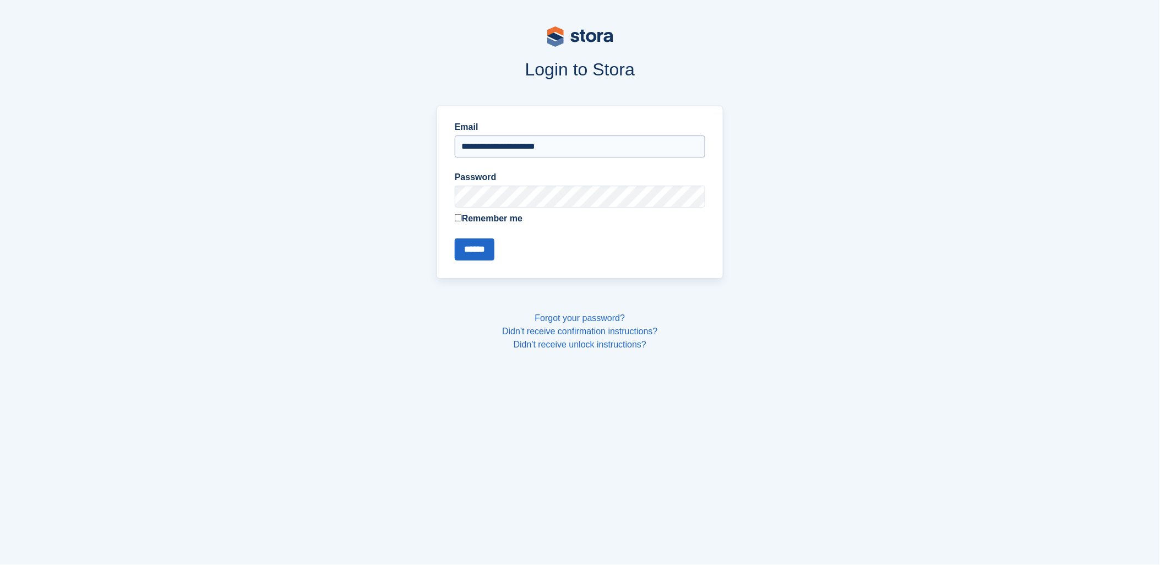 This screenshot has width=1160, height=565. What do you see at coordinates (580, 318) in the screenshot?
I see `a: Forgot your password?` at bounding box center [580, 318].